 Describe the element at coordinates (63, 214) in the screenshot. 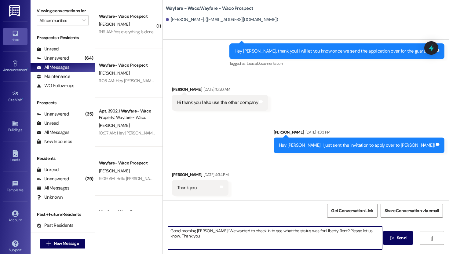

I see `div: Past + Future Residents` at that location.